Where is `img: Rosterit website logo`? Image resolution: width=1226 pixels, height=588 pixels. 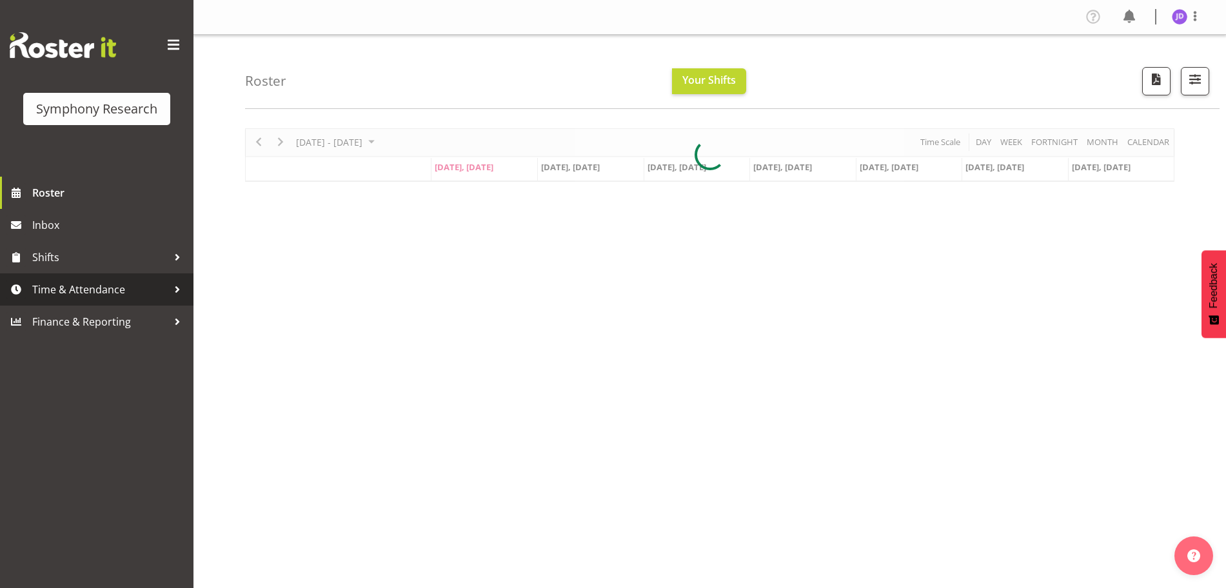
img: Rosterit website logo is located at coordinates (63, 45).